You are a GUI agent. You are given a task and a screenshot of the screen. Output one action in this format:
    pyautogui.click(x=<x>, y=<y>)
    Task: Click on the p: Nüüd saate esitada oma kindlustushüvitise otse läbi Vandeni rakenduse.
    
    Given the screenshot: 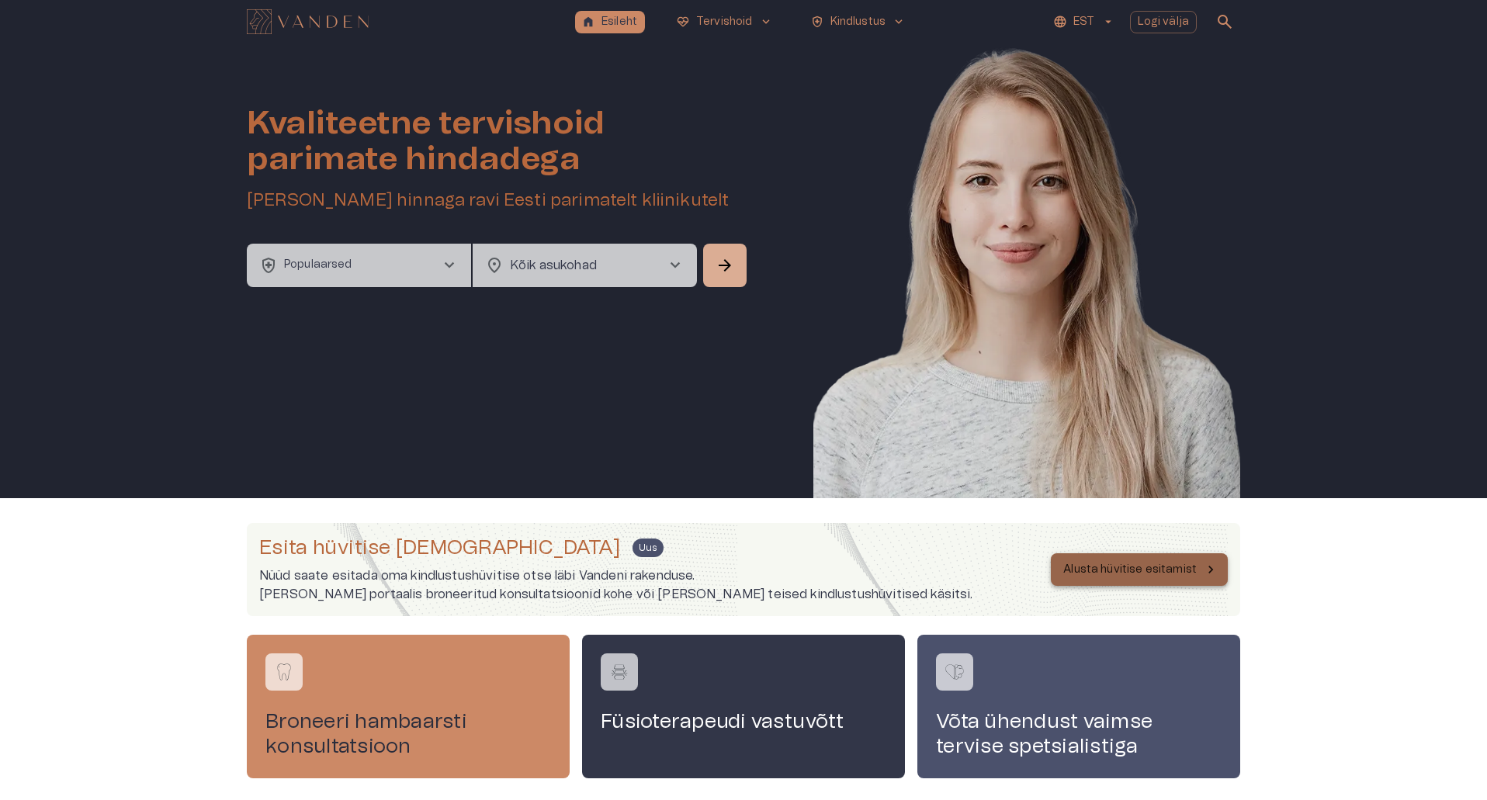 What is the action you would take?
    pyautogui.click(x=616, y=576)
    